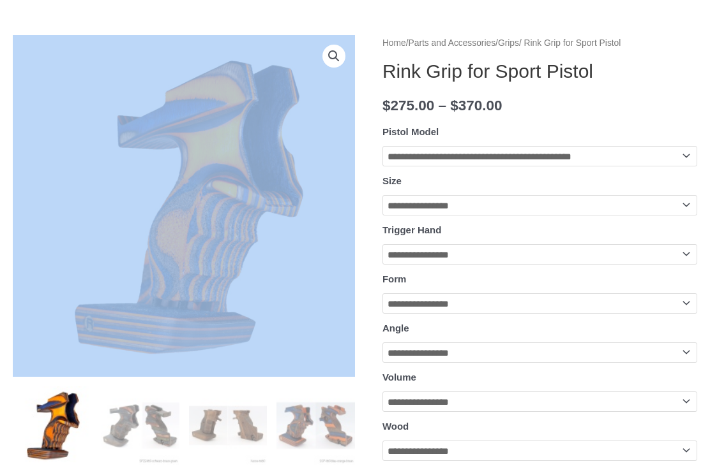 The height and width of the screenshot is (466, 710). Describe the element at coordinates (228, 426) in the screenshot. I see `img: Rink Grip for Sport Pistol - Image 3` at that location.